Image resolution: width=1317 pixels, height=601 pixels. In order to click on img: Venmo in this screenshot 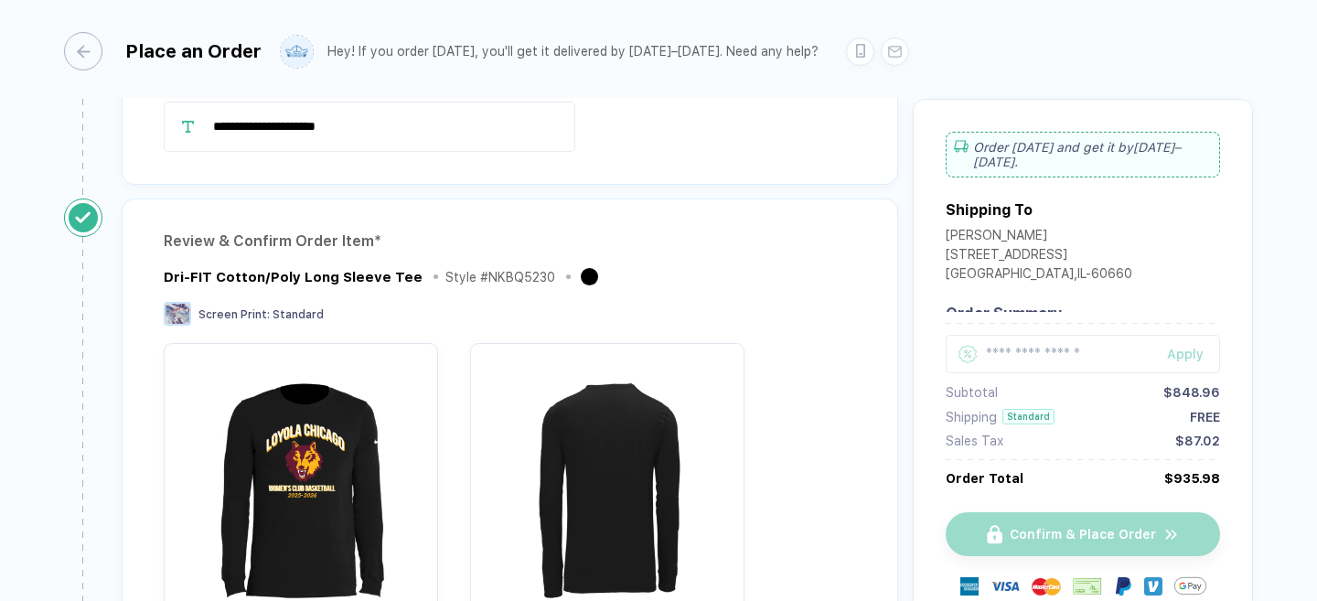, I will do `click(1153, 586)`.